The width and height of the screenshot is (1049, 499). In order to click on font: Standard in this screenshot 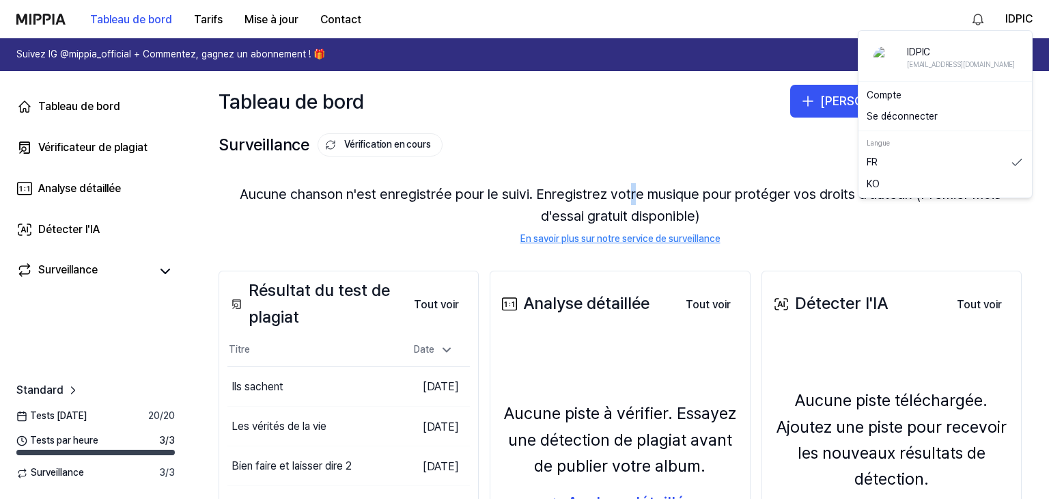, I will do `click(40, 389)`.